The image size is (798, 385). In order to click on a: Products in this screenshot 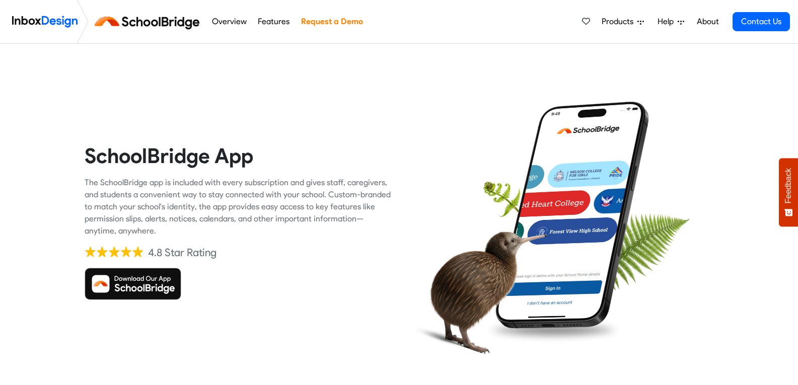, I will do `click(623, 22)`.